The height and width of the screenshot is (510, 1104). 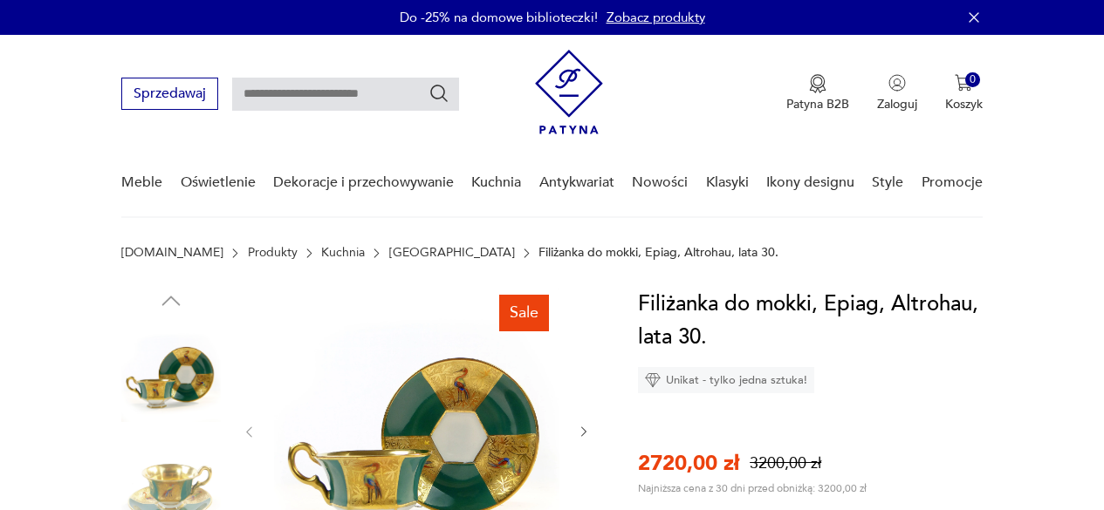 What do you see at coordinates (660, 182) in the screenshot?
I see `a: Nowości` at bounding box center [660, 182].